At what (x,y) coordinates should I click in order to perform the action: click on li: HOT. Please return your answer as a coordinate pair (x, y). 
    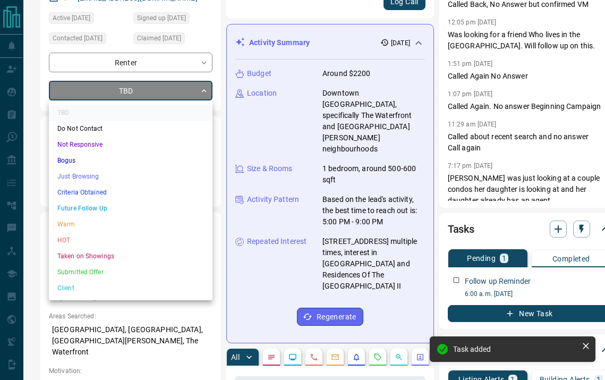
    Looking at the image, I should click on (131, 240).